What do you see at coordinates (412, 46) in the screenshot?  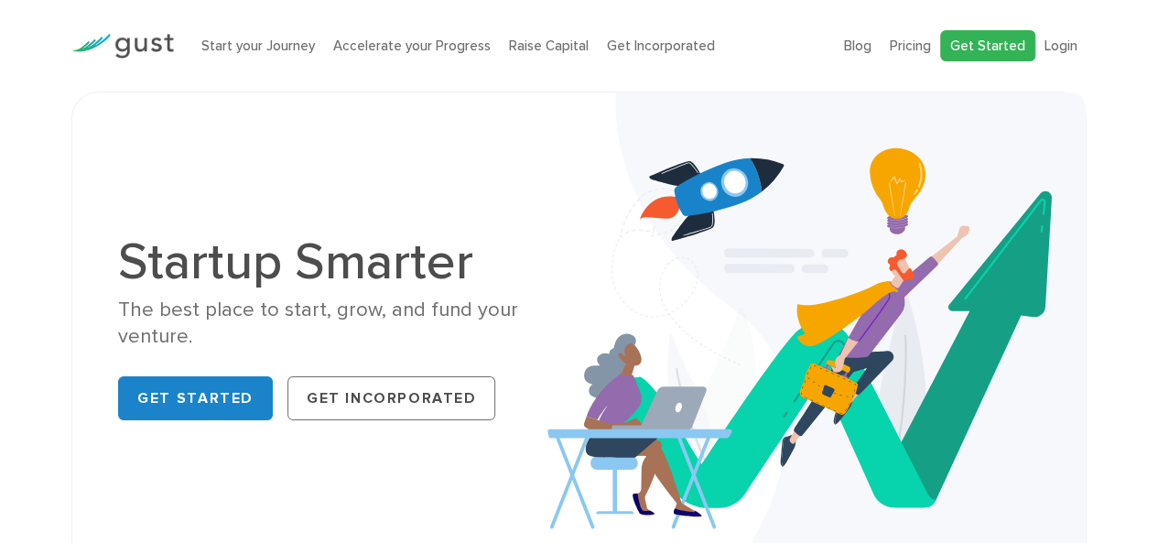 I see `a: Accelerate your Progress` at bounding box center [412, 46].